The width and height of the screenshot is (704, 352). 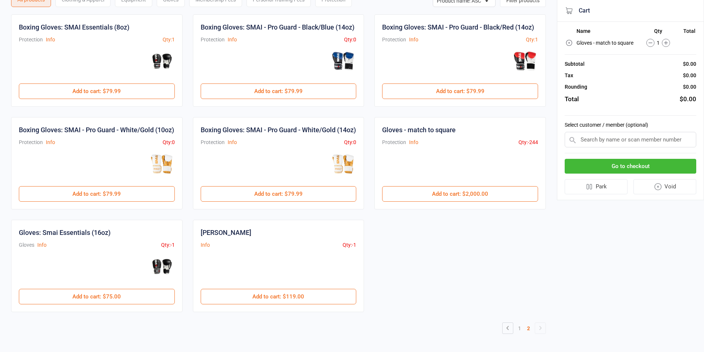 I want to click on div: Boxing Gloves: SMAI - Pro Guard - Black/Red (14oz), so click(x=458, y=27).